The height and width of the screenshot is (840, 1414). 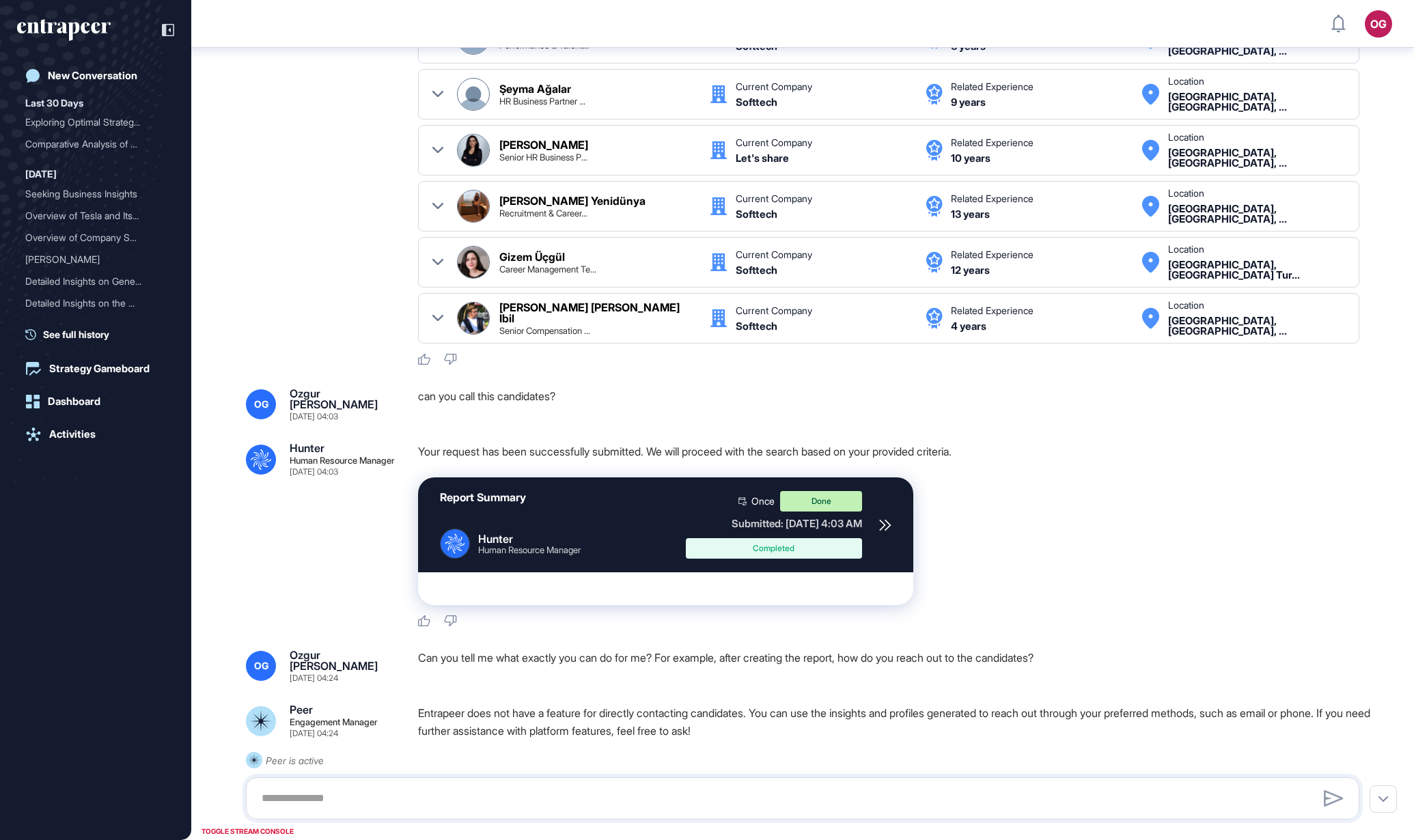 I want to click on a: New Conversation, so click(x=96, y=76).